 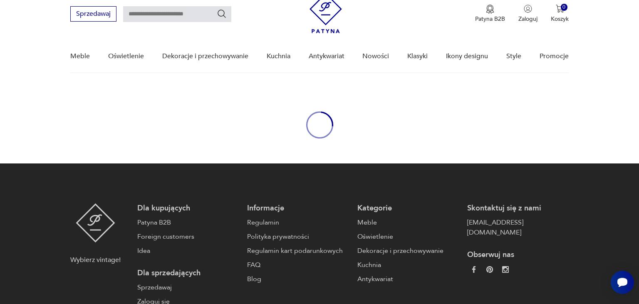 I want to click on a: Blog, so click(x=298, y=279).